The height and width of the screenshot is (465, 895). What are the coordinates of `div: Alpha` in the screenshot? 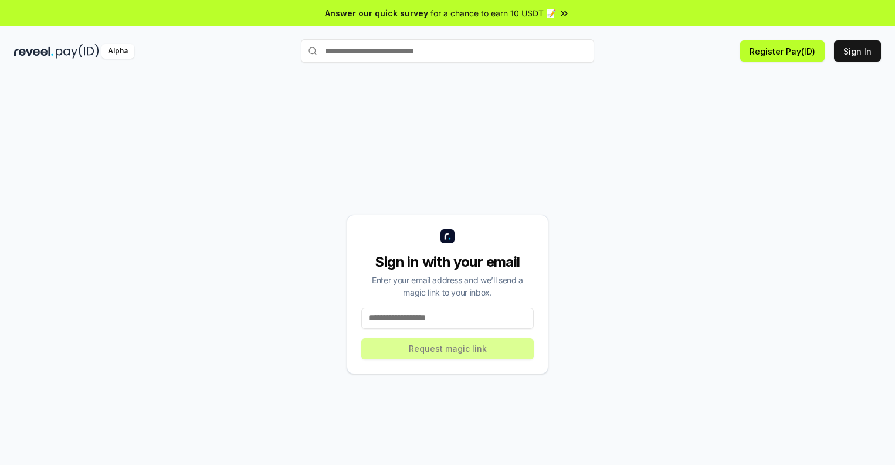 It's located at (118, 51).